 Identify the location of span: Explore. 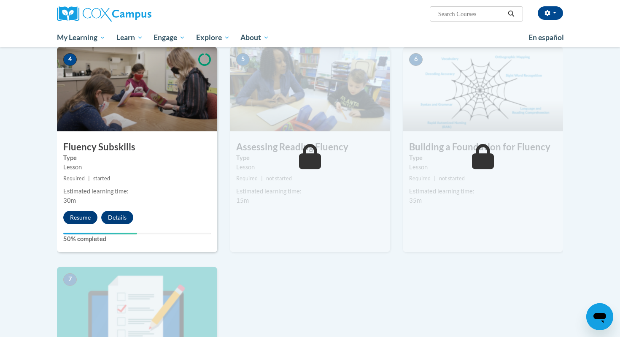
(213, 38).